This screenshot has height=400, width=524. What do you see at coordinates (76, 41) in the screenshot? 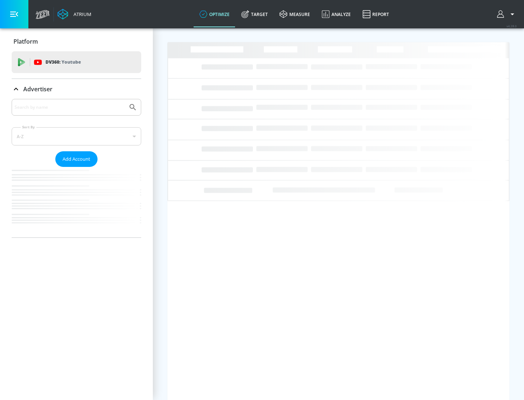
I see `div: Platform` at bounding box center [76, 41].